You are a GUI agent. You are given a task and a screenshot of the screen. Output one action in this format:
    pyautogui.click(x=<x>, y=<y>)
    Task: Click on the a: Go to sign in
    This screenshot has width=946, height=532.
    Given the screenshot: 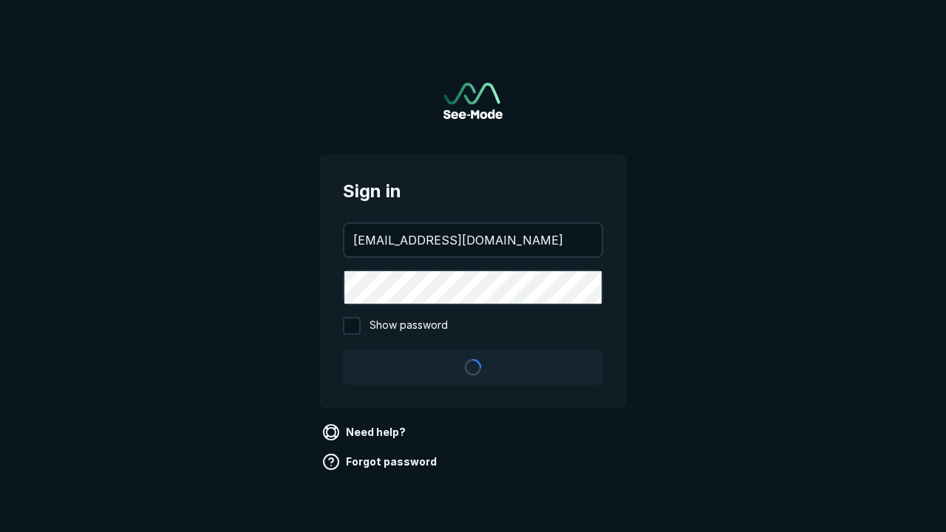 What is the action you would take?
    pyautogui.click(x=473, y=101)
    